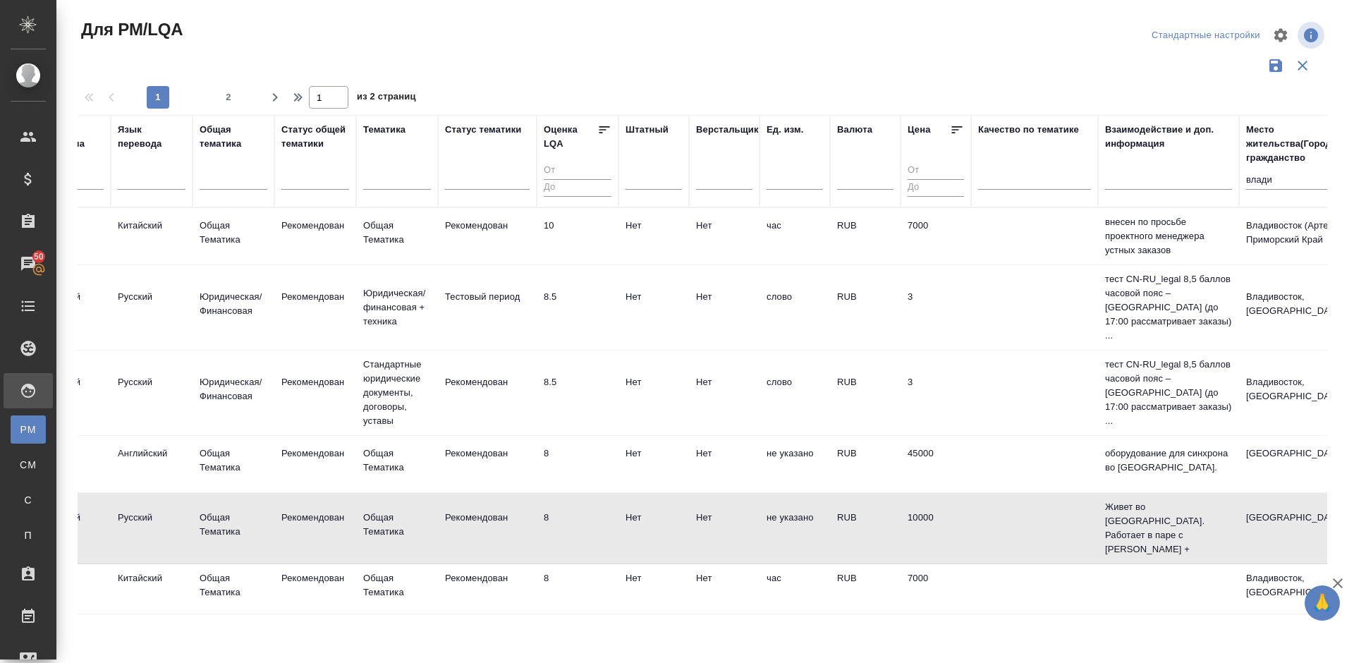  What do you see at coordinates (28, 500) in the screenshot?
I see `span: С` at bounding box center [28, 500].